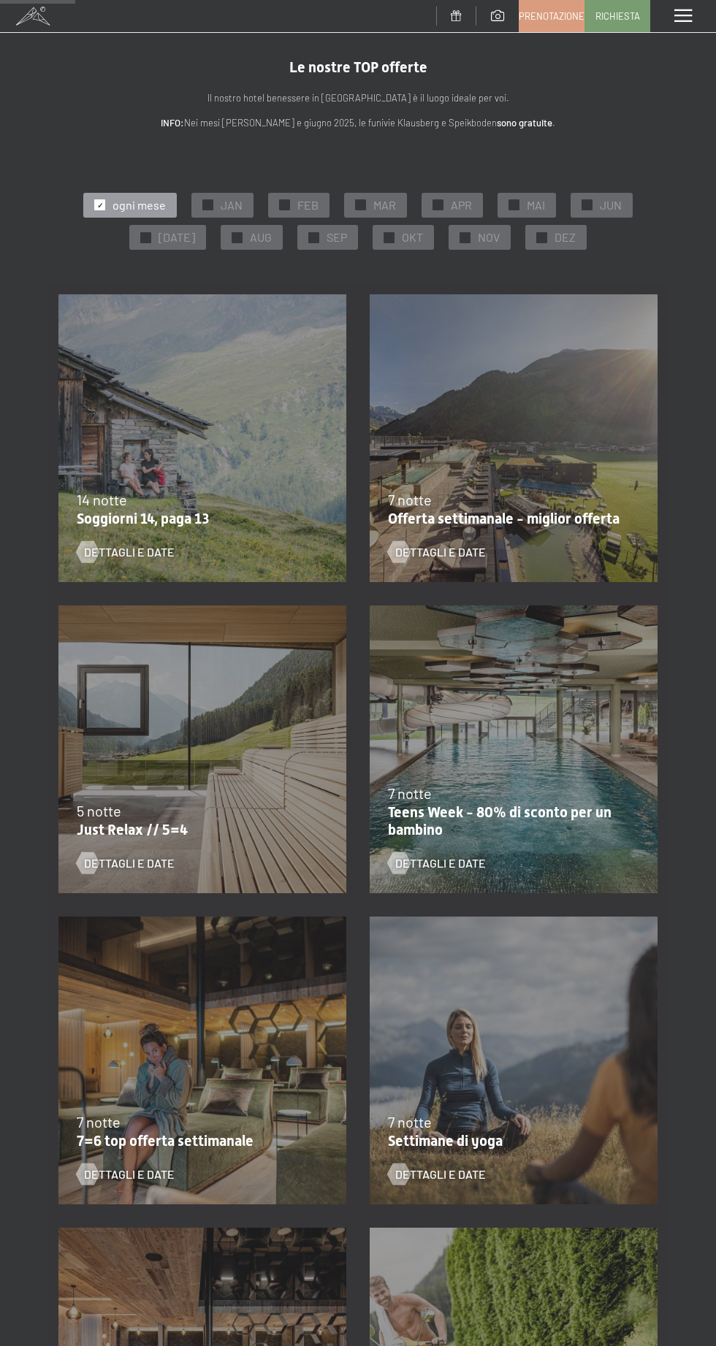 The image size is (716, 1346). I want to click on strong: sono gratuite, so click(525, 123).